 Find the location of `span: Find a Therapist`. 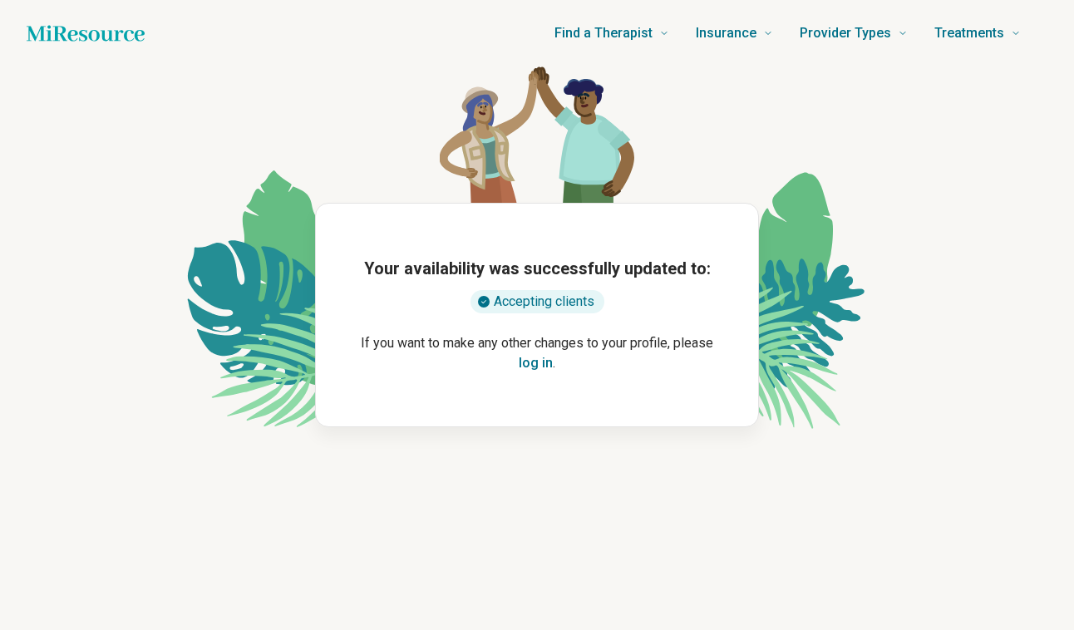

span: Find a Therapist is located at coordinates (603, 33).